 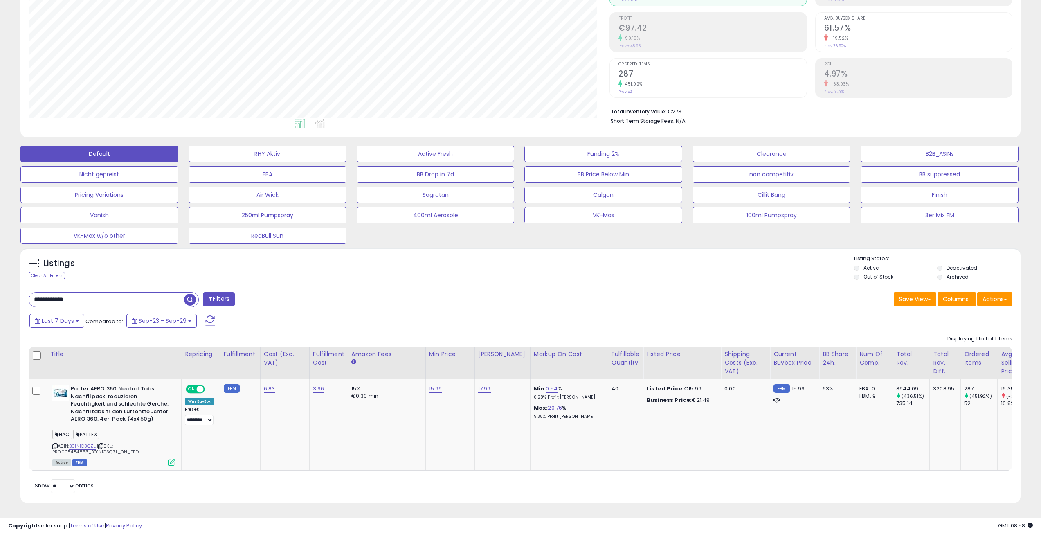 I want to click on label: Deactivated, so click(x=961, y=267).